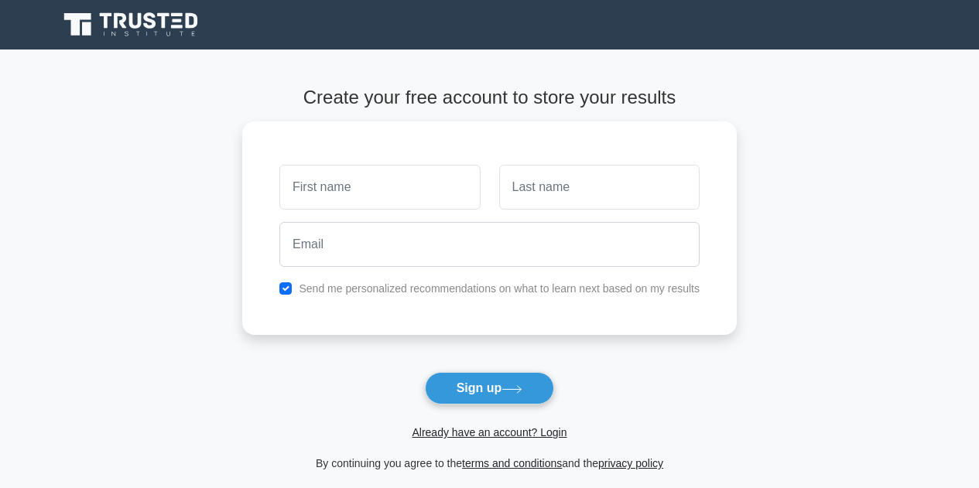 The image size is (979, 488). I want to click on a: terms and conditions, so click(511, 463).